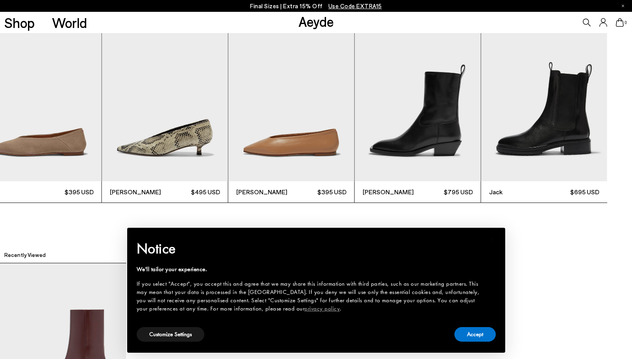 This screenshot has width=632, height=359. What do you see at coordinates (310, 269) in the screenshot?
I see `div: We'll tailor your experience.` at bounding box center [310, 269].